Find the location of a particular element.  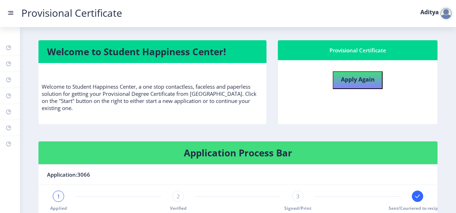

a: Provisional Certificate is located at coordinates (72, 13).